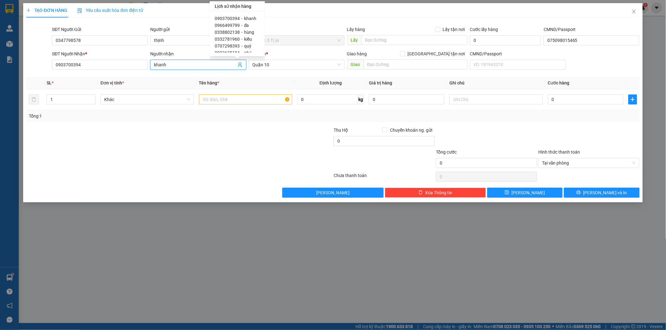 The height and width of the screenshot is (330, 666). Describe the element at coordinates (354, 40) in the screenshot. I see `span: Lấy` at that location.